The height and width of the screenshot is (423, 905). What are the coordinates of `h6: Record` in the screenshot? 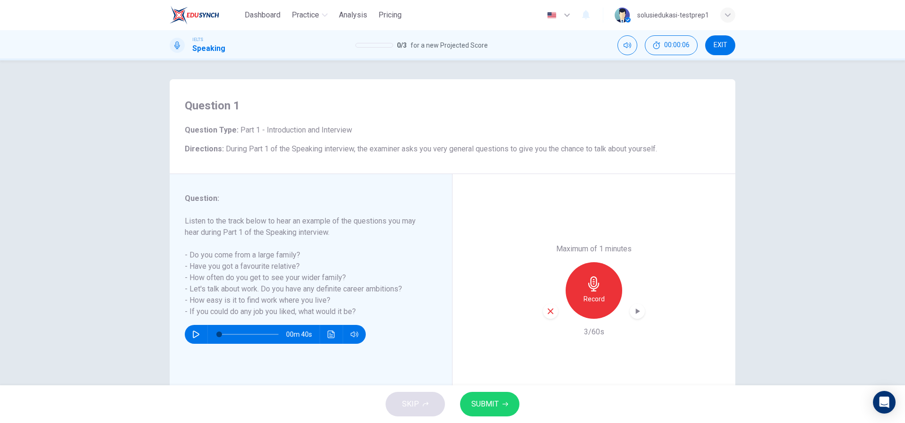 It's located at (594, 299).